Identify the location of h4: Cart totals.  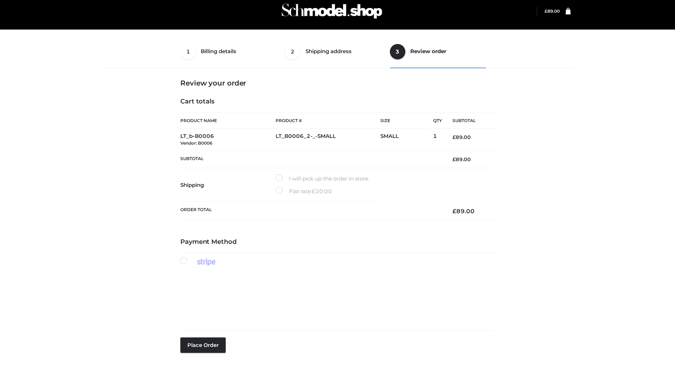
(338, 102).